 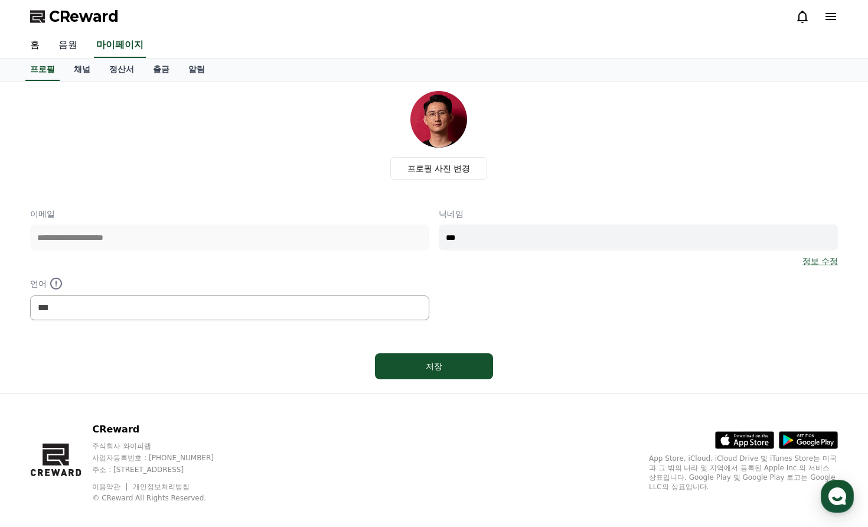 I want to click on a: 설정, so click(x=190, y=389).